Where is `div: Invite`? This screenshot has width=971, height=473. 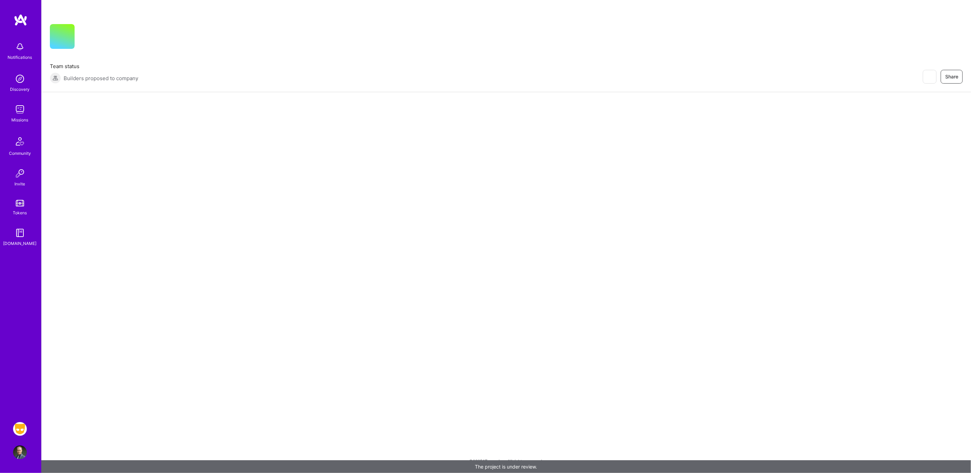 div: Invite is located at coordinates (20, 184).